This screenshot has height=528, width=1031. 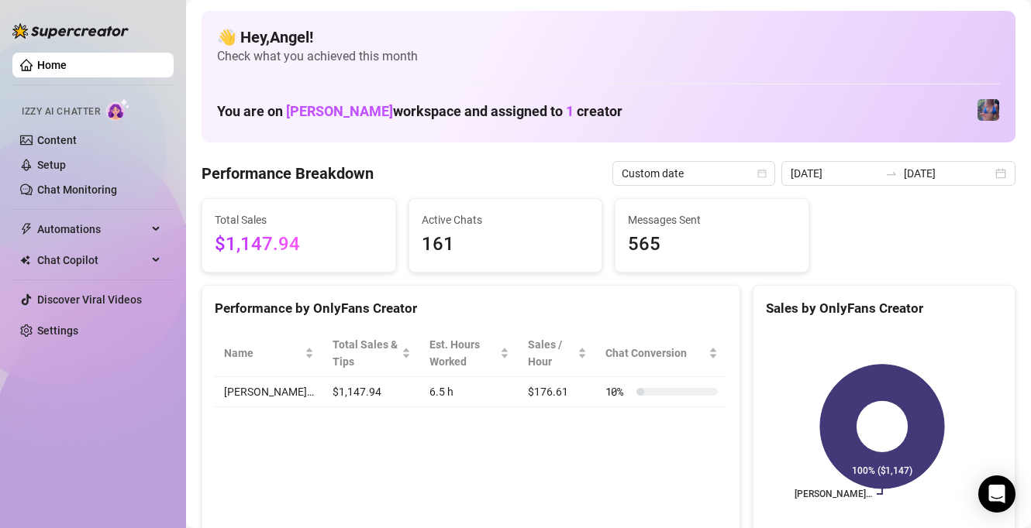 I want to click on span: Automations, so click(x=92, y=229).